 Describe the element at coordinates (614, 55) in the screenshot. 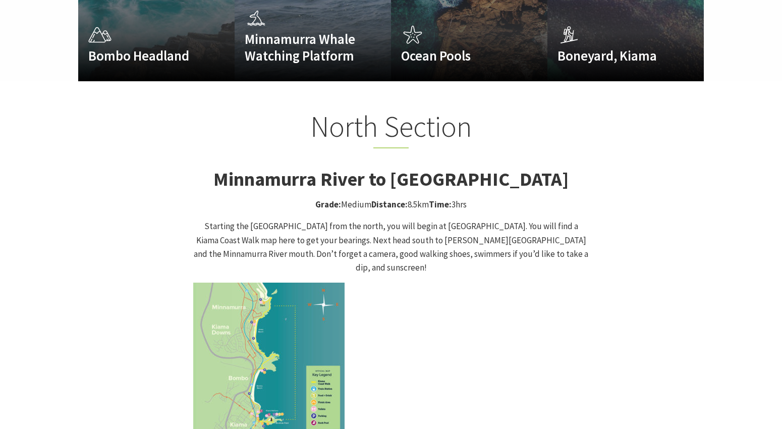

I see `h4: Boneyard, Kiama` at that location.